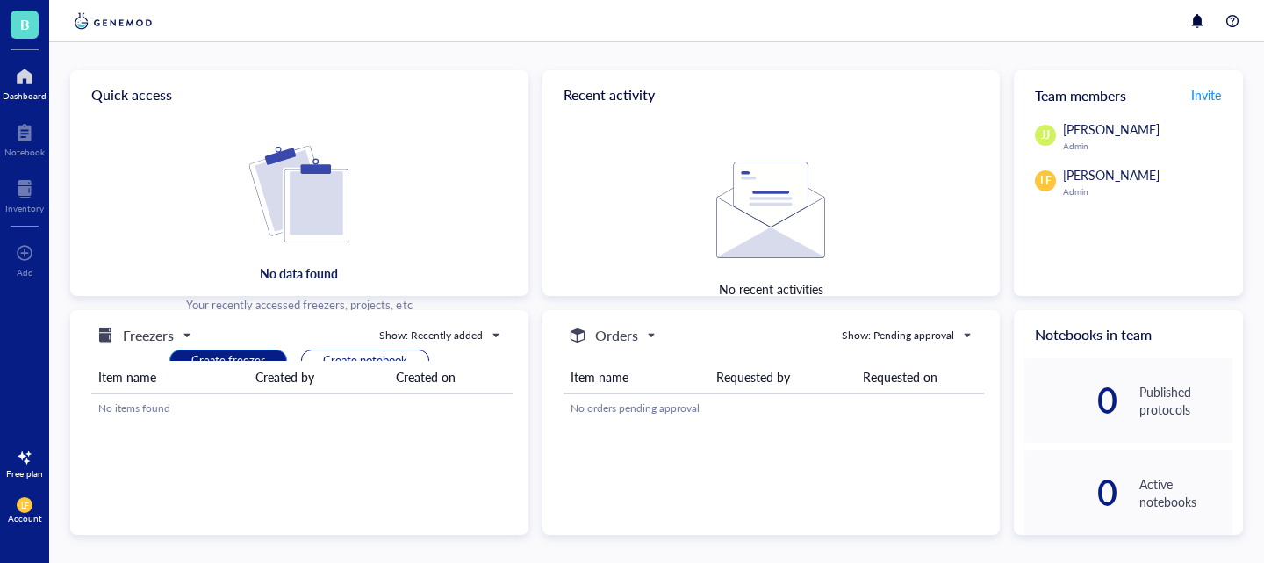  Describe the element at coordinates (302, 408) in the screenshot. I see `div: No items found` at that location.